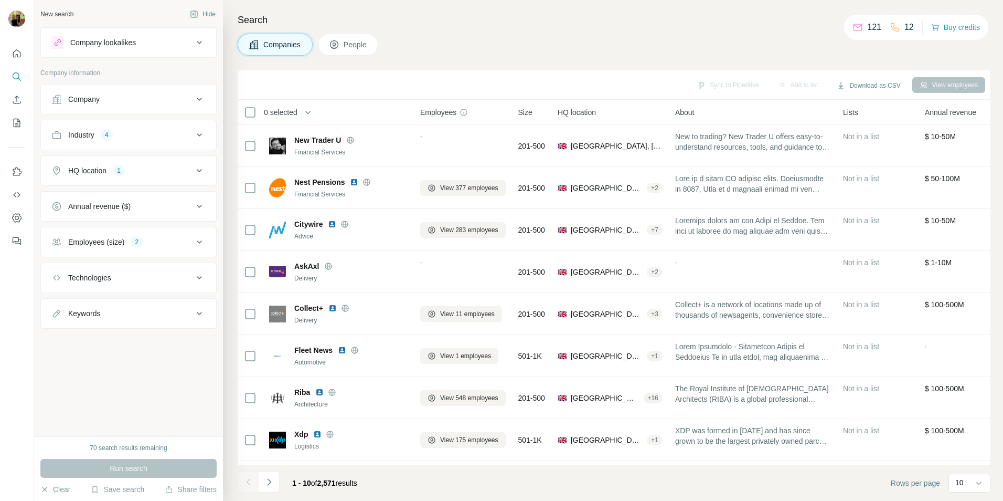 The height and width of the screenshot is (501, 1003). What do you see at coordinates (302, 483) in the screenshot?
I see `span: 1 - 10` at bounding box center [302, 483].